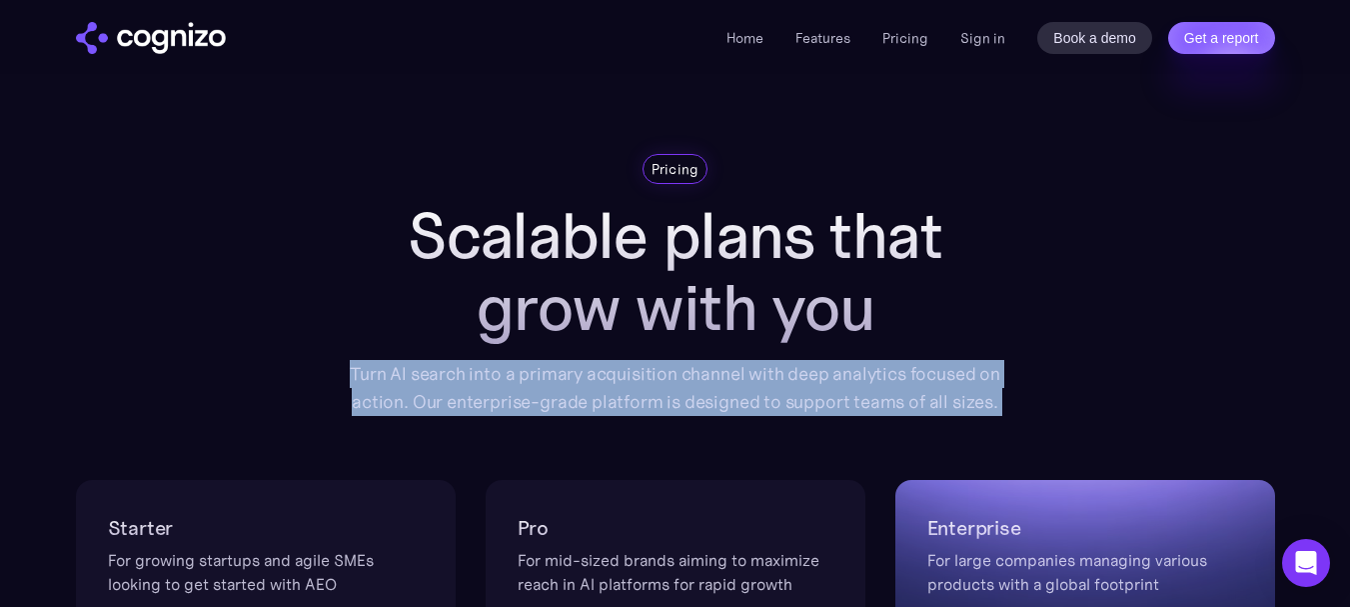  I want to click on a: Sign in, so click(982, 38).